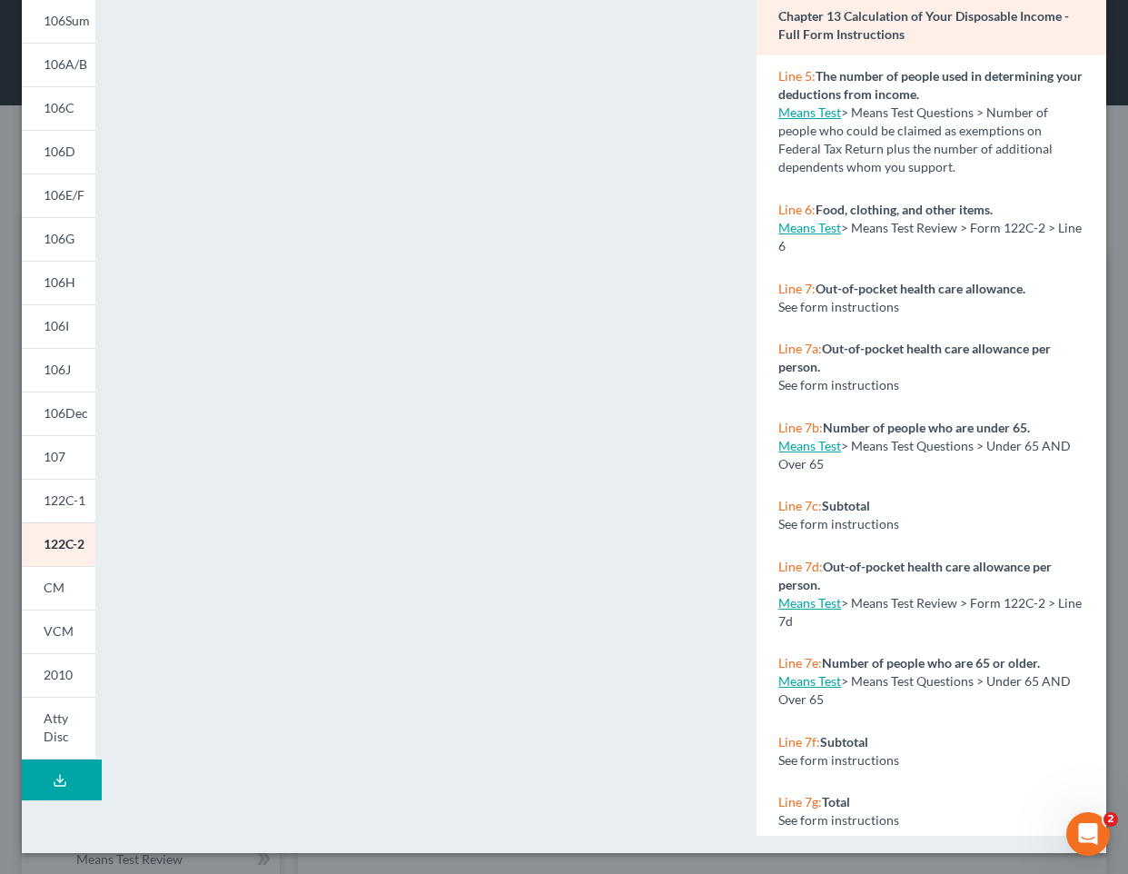 Image resolution: width=1128 pixels, height=874 pixels. Describe the element at coordinates (59, 282) in the screenshot. I see `span: 106H` at that location.